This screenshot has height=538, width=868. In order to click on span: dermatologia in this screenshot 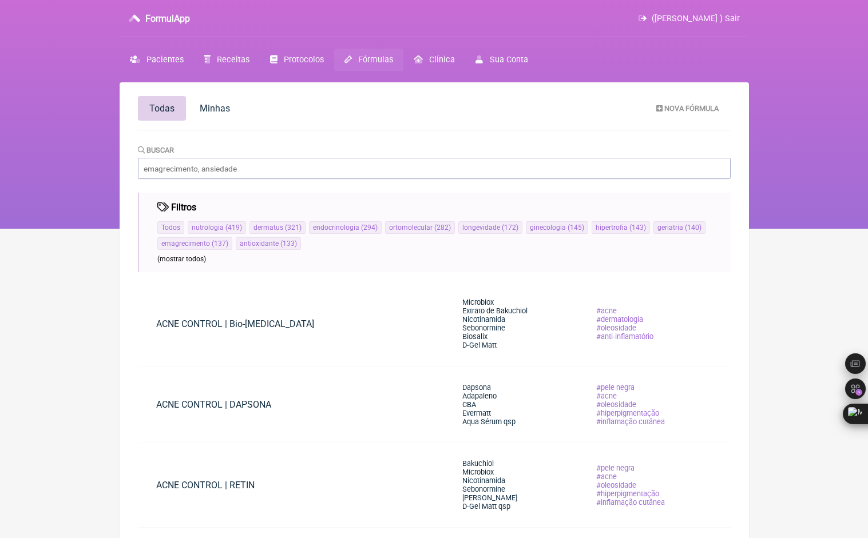, I will do `click(619, 319)`.